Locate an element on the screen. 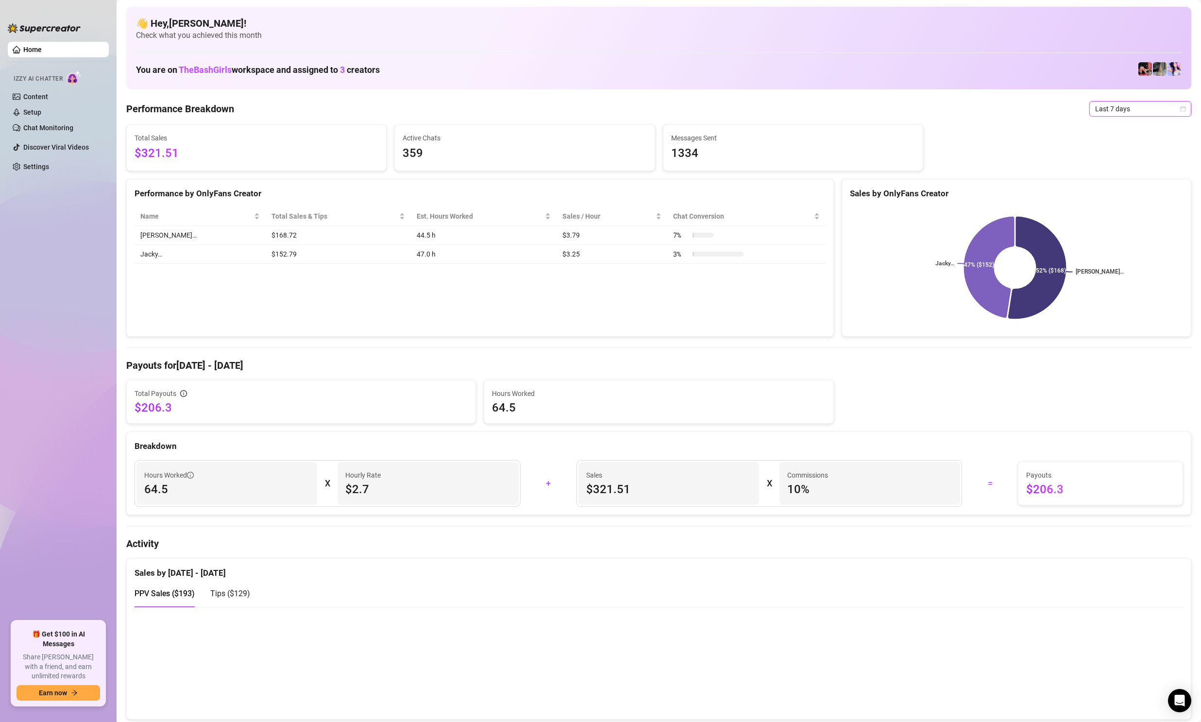 The image size is (1201, 722). span: arrow-right is located at coordinates (74, 692).